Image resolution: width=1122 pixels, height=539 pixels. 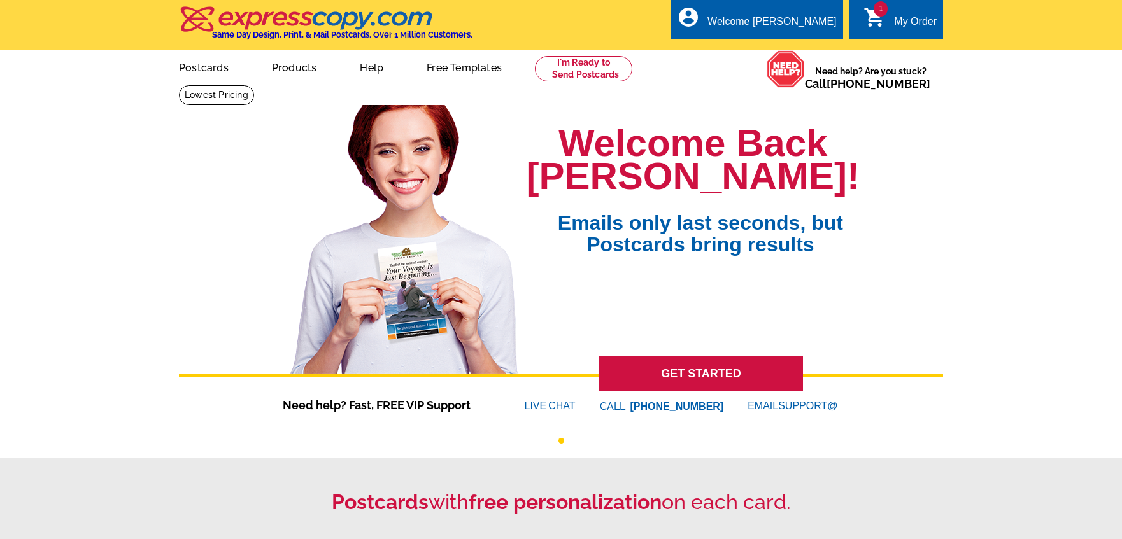 I want to click on img: welcome-back-logged-in.png, so click(x=404, y=234).